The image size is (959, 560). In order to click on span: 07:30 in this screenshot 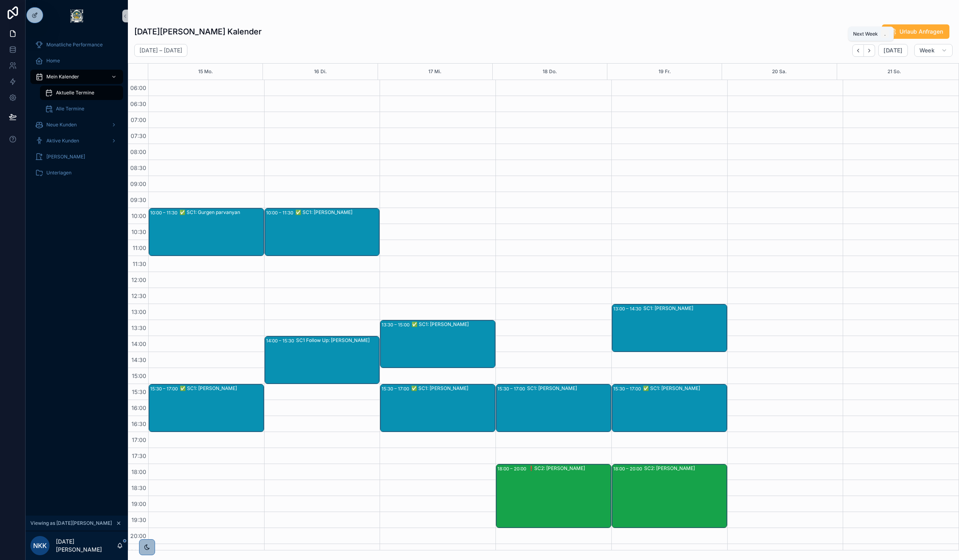, I will do `click(138, 136)`.